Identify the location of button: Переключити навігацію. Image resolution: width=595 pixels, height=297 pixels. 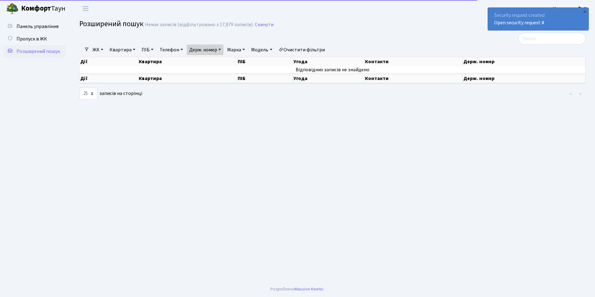
(86, 8).